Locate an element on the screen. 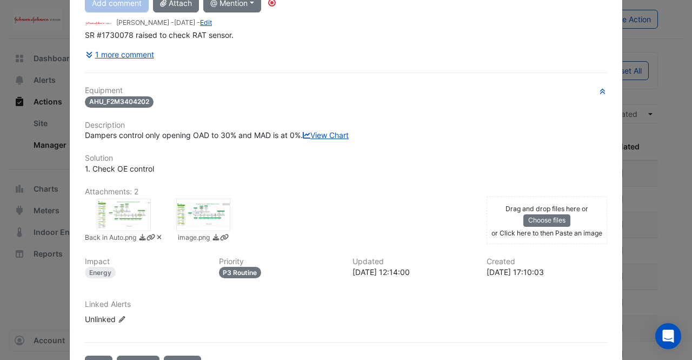  div: image.png is located at coordinates (203, 215).